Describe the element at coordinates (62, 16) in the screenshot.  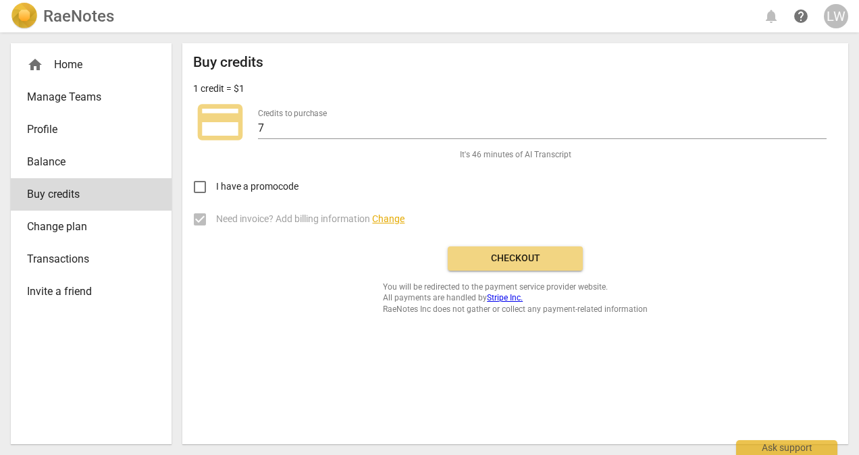
I see `a: LogoRaeNotes` at that location.